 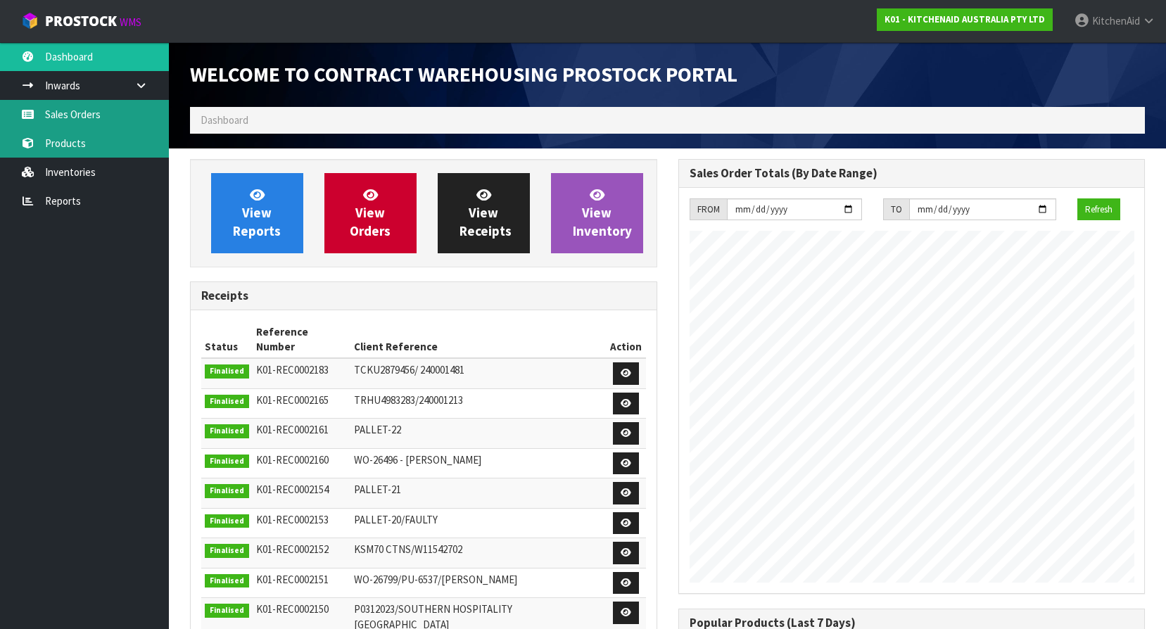 I want to click on a: ViewInventory, so click(x=597, y=213).